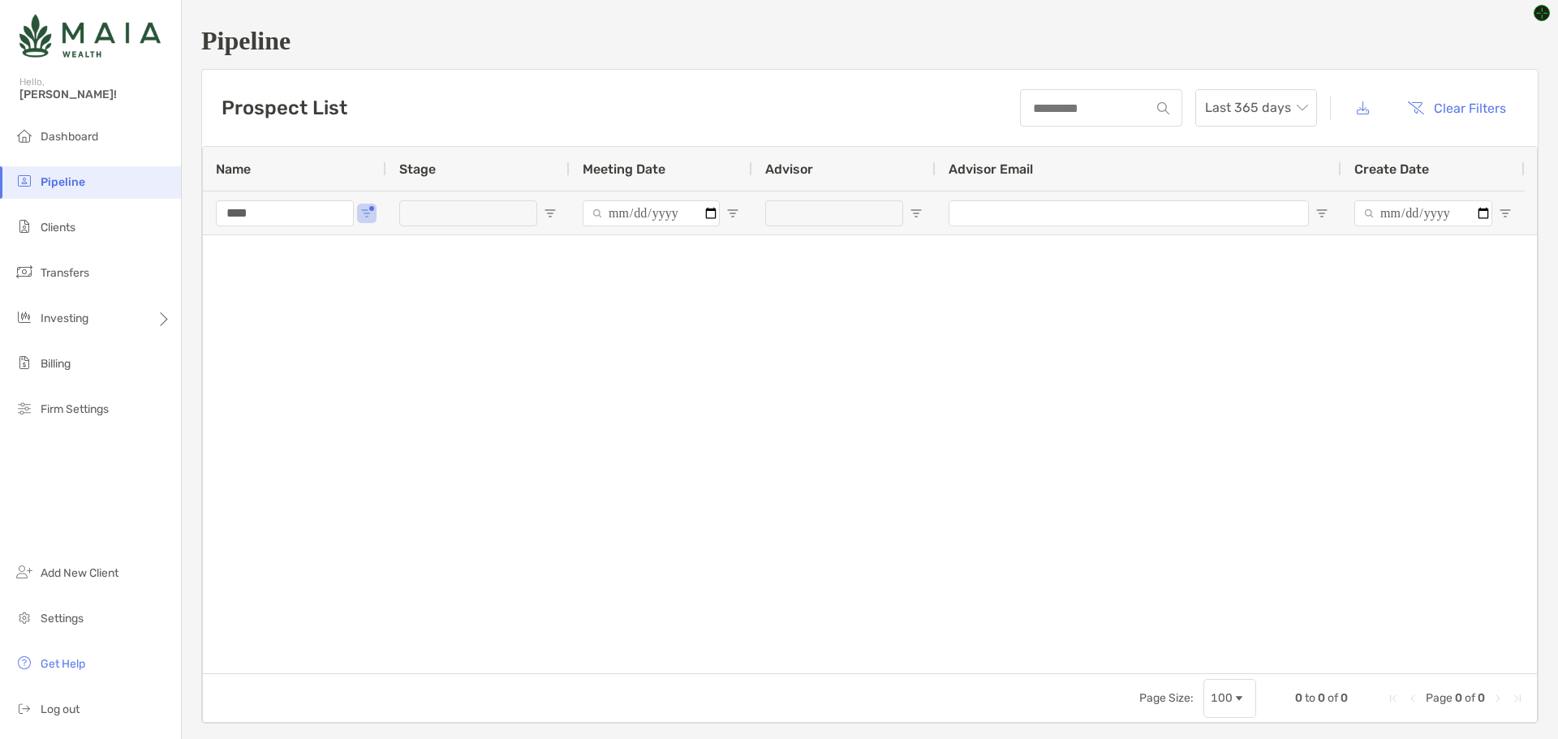  What do you see at coordinates (24, 136) in the screenshot?
I see `img: dashboard icon` at bounding box center [24, 136].